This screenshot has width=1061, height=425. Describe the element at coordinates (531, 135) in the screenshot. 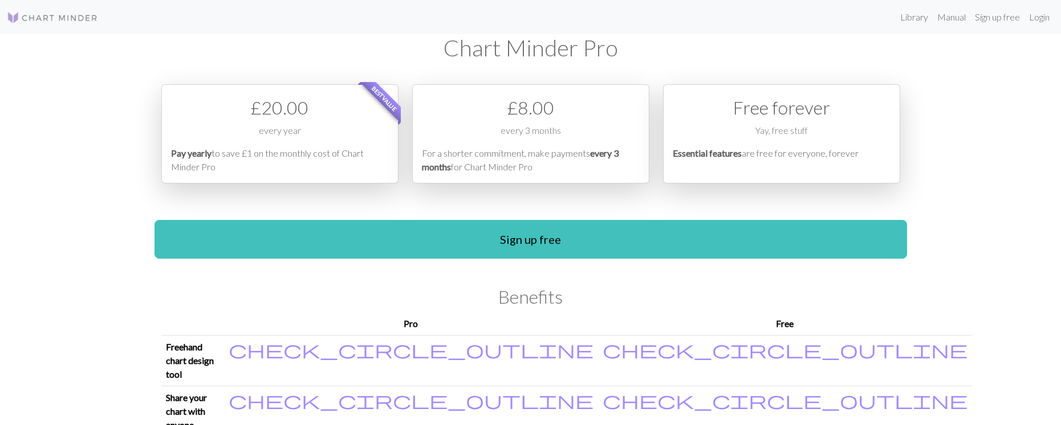

I see `div: every 3 months` at that location.